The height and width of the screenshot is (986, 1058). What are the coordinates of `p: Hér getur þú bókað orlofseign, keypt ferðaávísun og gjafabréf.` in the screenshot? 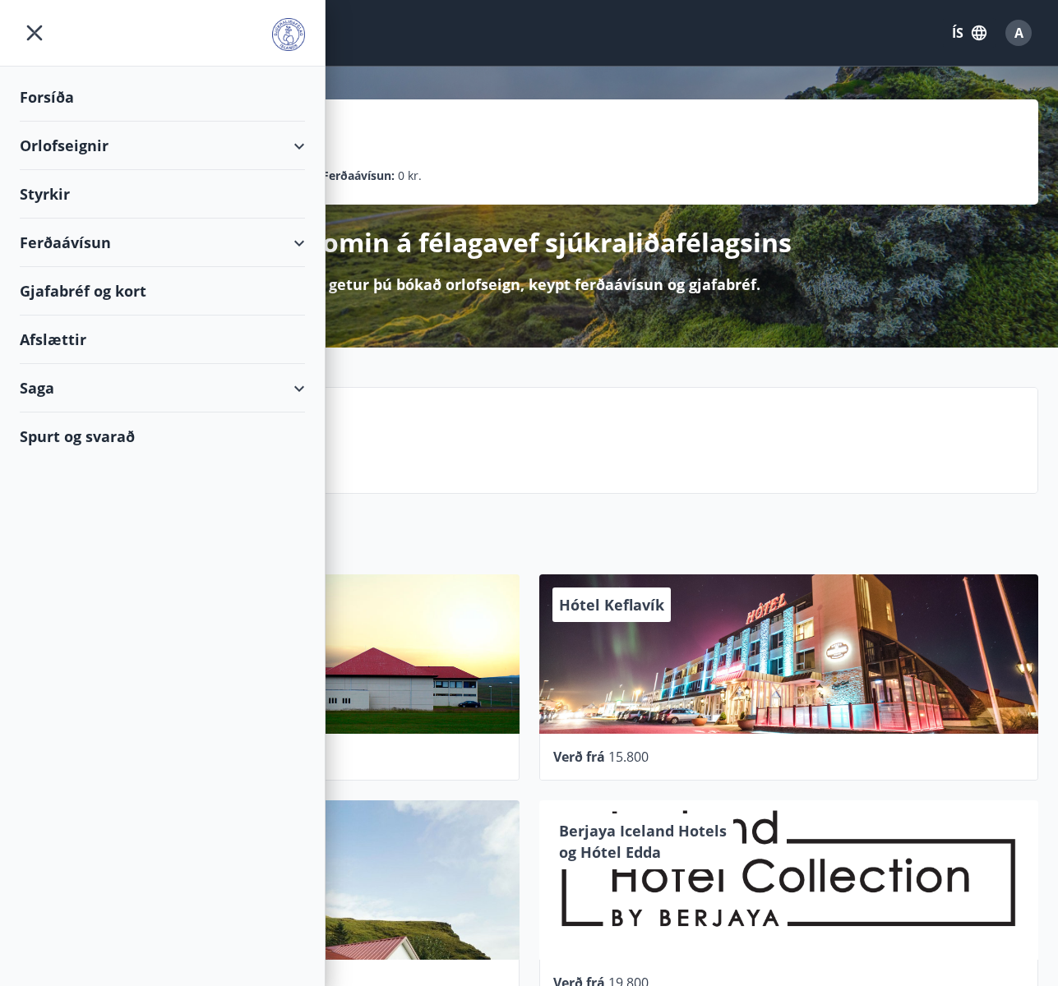 It's located at (528, 284).